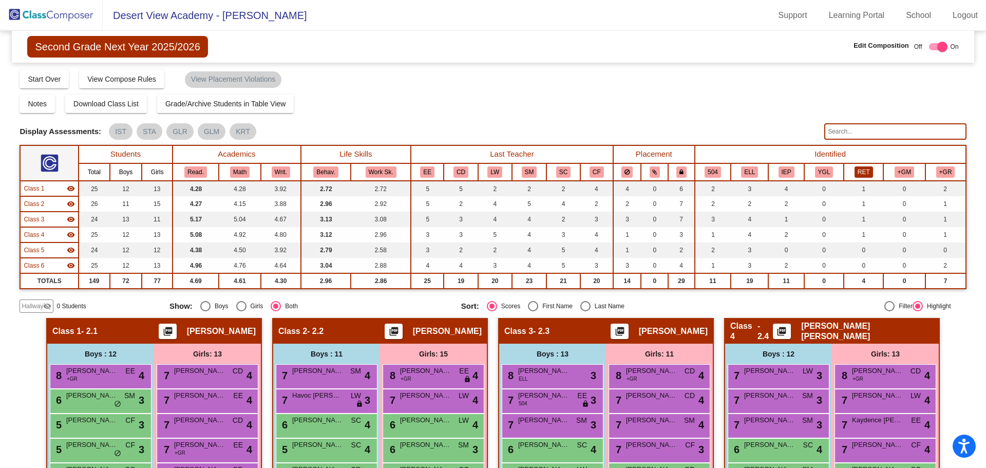 The height and width of the screenshot is (468, 986). Describe the element at coordinates (181, 306) in the screenshot. I see `span: Show:` at that location.